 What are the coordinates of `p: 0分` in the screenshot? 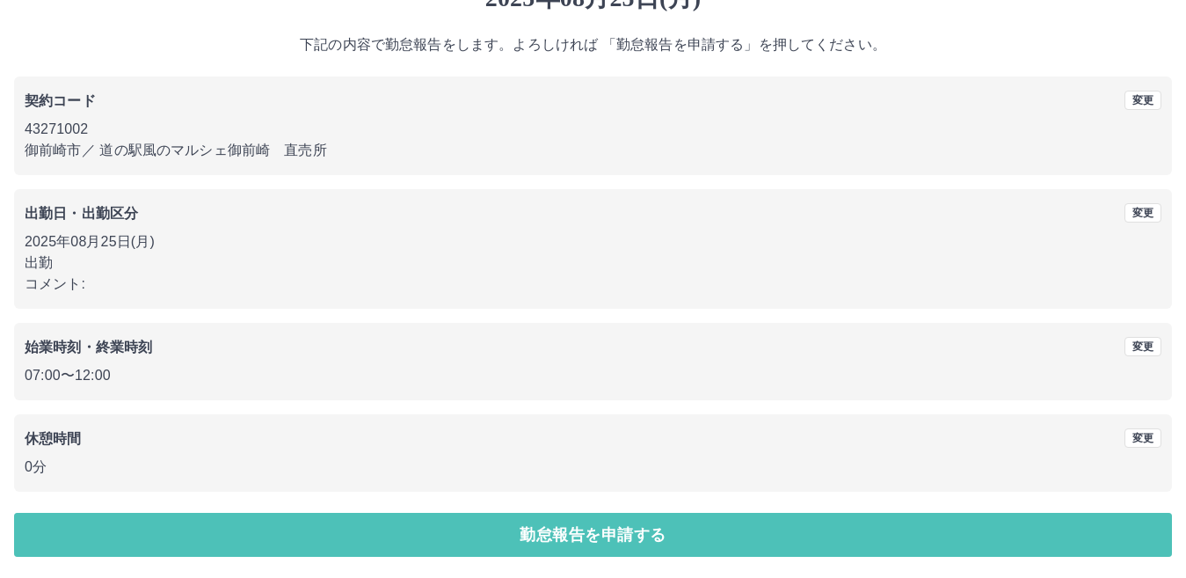 It's located at (593, 467).